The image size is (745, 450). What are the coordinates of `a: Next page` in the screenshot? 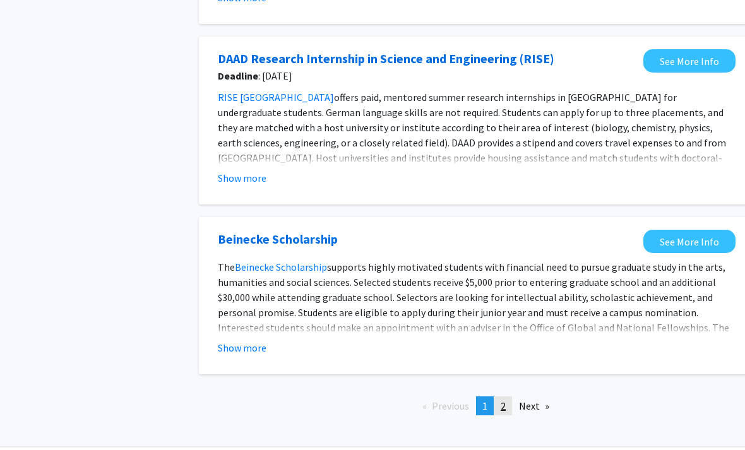 It's located at (534, 406).